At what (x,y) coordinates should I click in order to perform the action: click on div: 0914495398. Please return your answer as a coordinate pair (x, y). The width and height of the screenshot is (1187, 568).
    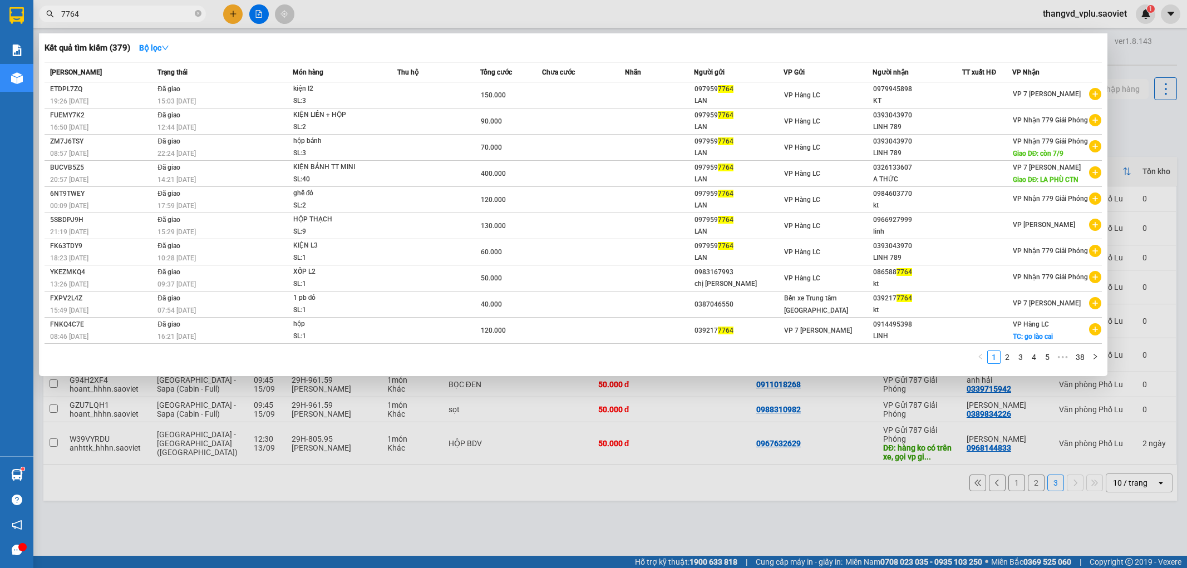
    Looking at the image, I should click on (917, 325).